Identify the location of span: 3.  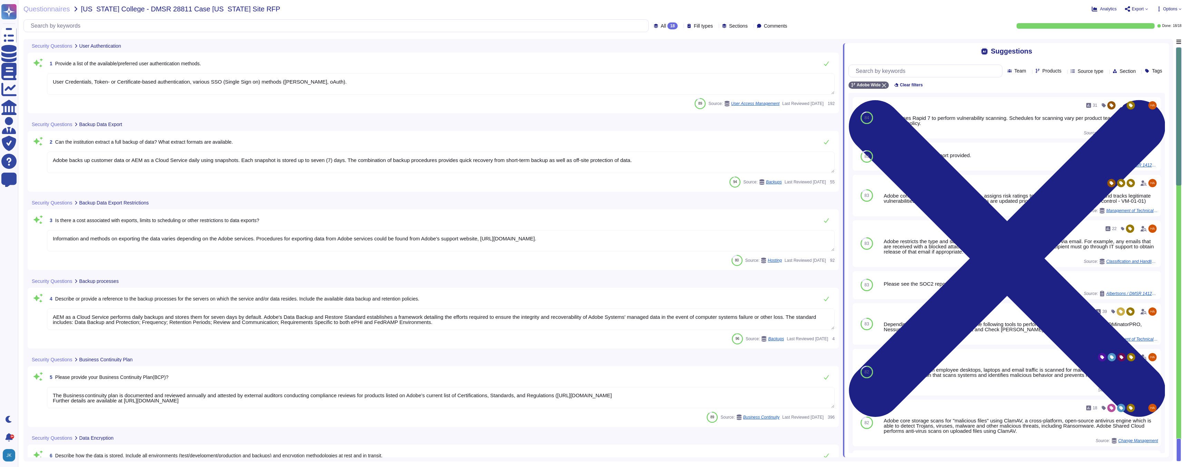
(50, 220).